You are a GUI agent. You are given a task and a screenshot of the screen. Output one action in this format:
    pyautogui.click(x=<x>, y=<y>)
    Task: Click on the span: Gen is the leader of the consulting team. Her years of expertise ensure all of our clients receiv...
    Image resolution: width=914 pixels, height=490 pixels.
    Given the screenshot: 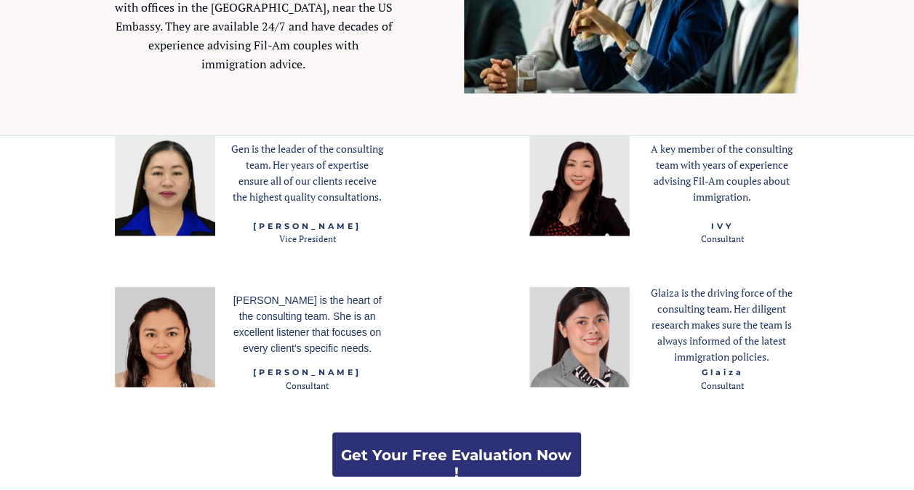 What is the action you would take?
    pyautogui.click(x=307, y=172)
    